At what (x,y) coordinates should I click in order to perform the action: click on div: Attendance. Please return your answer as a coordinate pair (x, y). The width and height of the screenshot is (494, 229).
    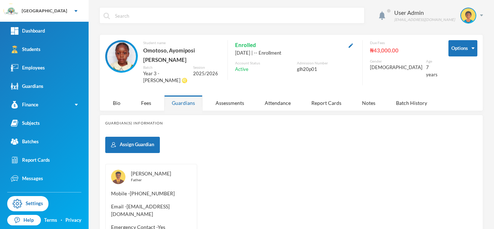
    Looking at the image, I should click on (278, 103).